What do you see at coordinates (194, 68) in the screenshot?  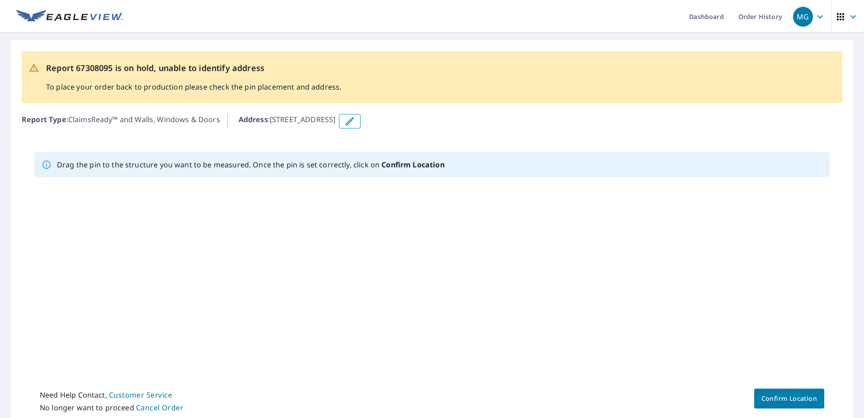 I see `p: Report 67308095 is on hold, unable to identify address` at bounding box center [194, 68].